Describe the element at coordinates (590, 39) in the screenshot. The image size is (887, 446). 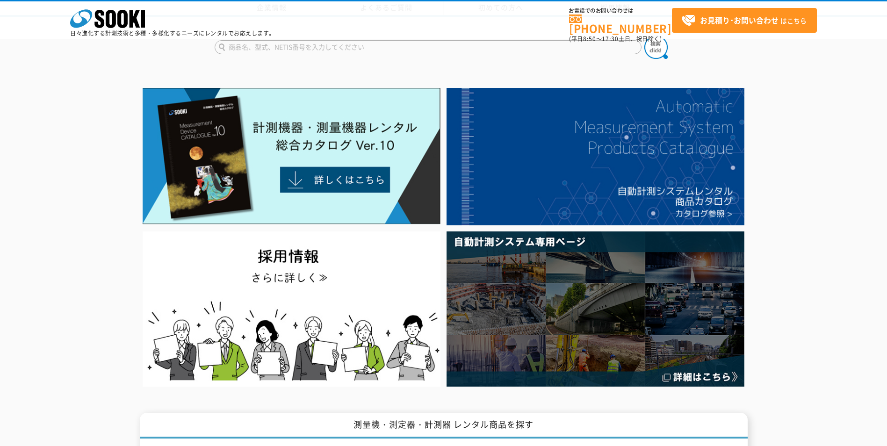
I see `span: 8:50` at that location.